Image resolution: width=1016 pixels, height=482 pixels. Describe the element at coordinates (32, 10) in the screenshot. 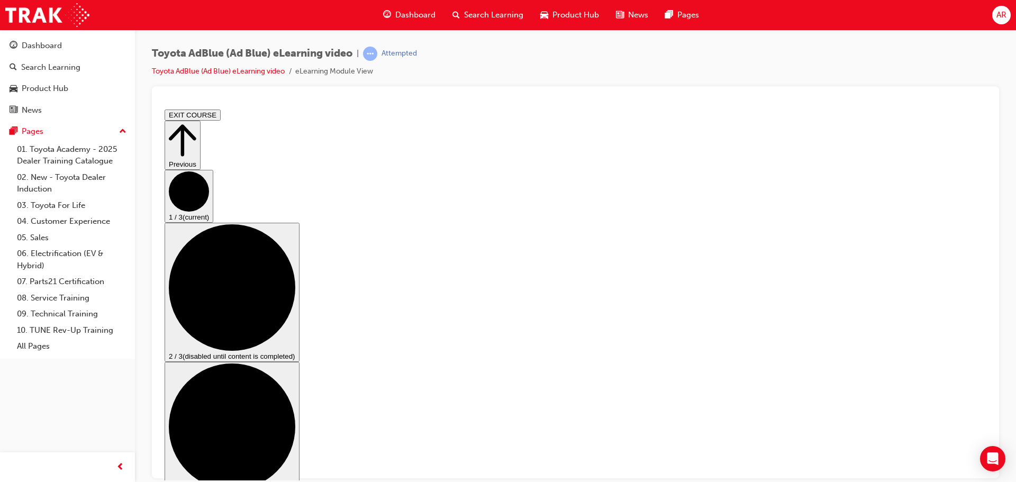

I see `button: EXIT COURSE` at that location.